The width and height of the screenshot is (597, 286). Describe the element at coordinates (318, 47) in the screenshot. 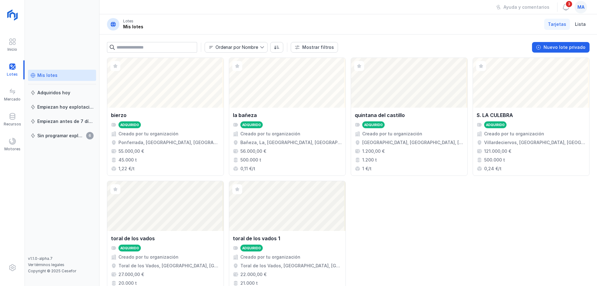

I see `div: Mostrar filtros` at that location.